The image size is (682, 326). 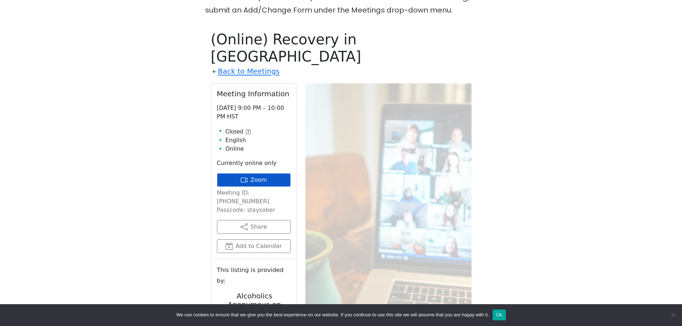 What do you see at coordinates (254, 163) in the screenshot?
I see `p: Currently online only` at bounding box center [254, 163].